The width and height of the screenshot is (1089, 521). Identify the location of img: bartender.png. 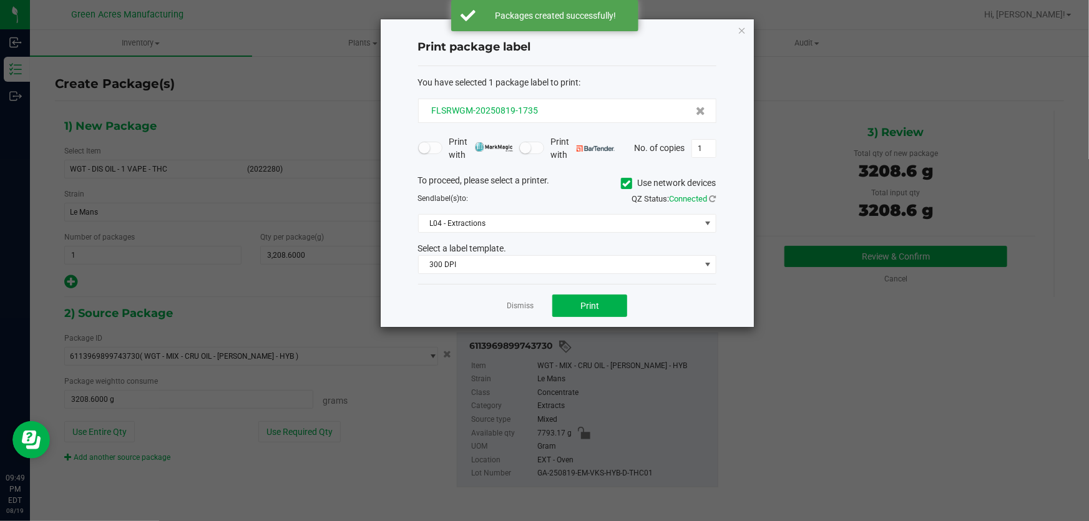
(595, 149).